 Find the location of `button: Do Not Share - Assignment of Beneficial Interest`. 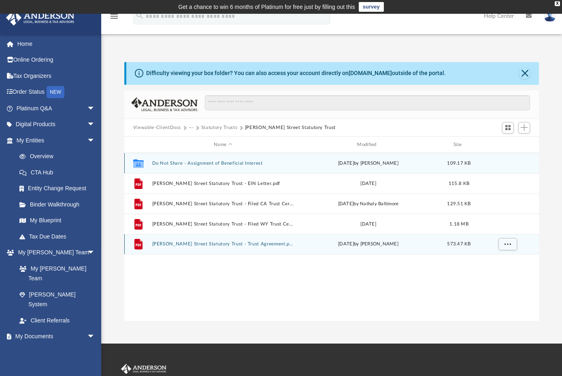

button: Do Not Share - Assignment of Beneficial Interest is located at coordinates (223, 163).